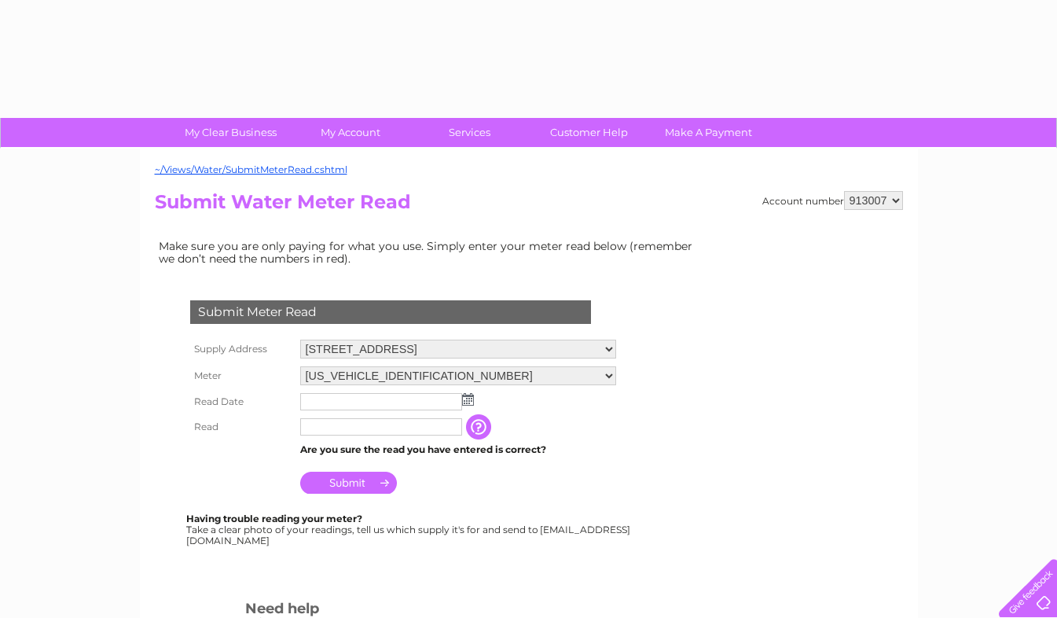 The height and width of the screenshot is (618, 1057). What do you see at coordinates (391, 312) in the screenshot?
I see `div: Submit Meter Read` at bounding box center [391, 312].